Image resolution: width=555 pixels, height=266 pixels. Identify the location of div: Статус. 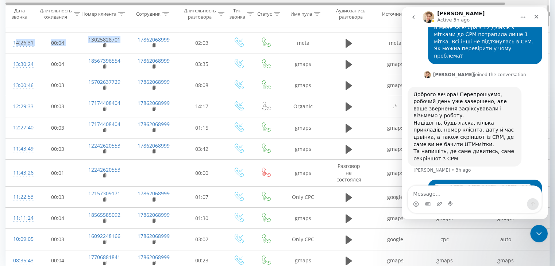
(264, 13).